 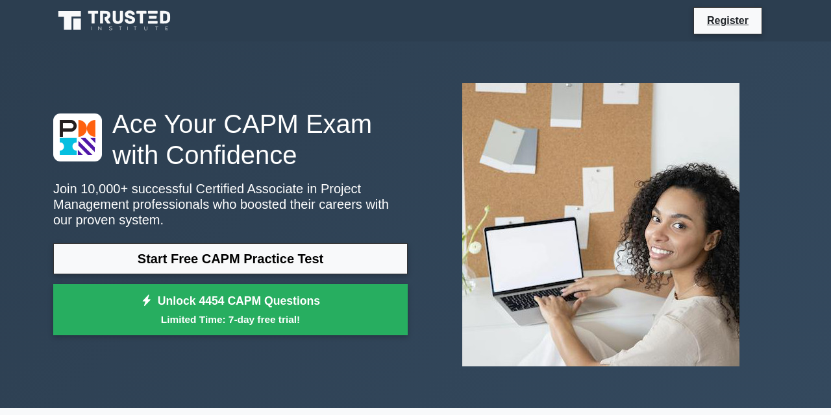 What do you see at coordinates (230, 204) in the screenshot?
I see `p: Join 10,000+ successful Certified Associate in Project Management professionals who boosted their...` at bounding box center [230, 204].